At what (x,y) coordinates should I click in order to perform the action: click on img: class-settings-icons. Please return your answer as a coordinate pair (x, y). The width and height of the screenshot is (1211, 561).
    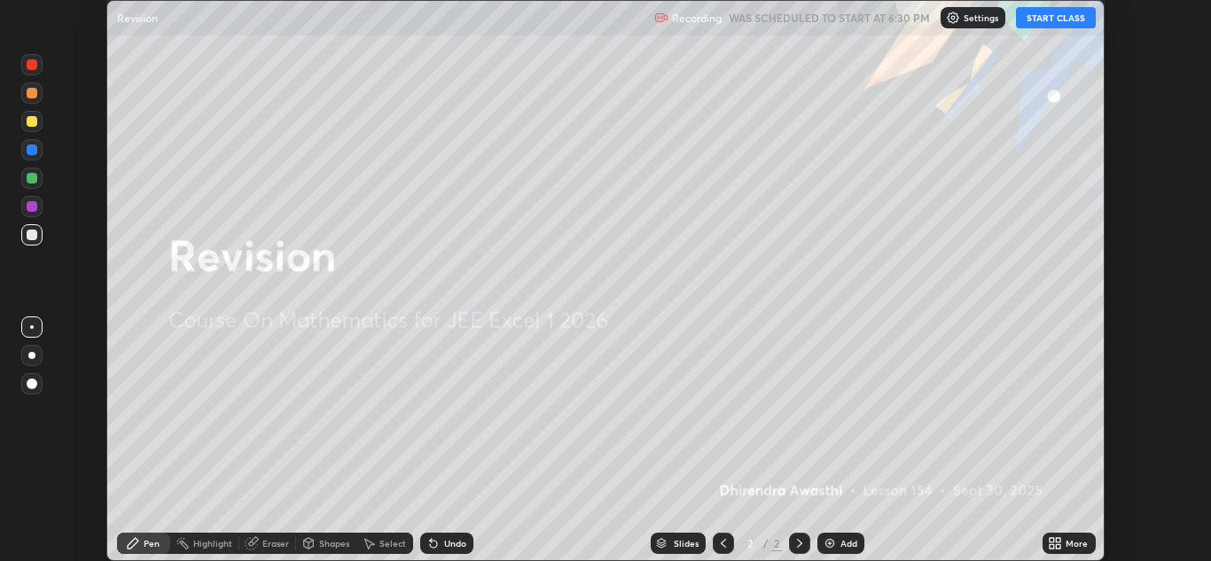
    Looking at the image, I should click on (953, 18).